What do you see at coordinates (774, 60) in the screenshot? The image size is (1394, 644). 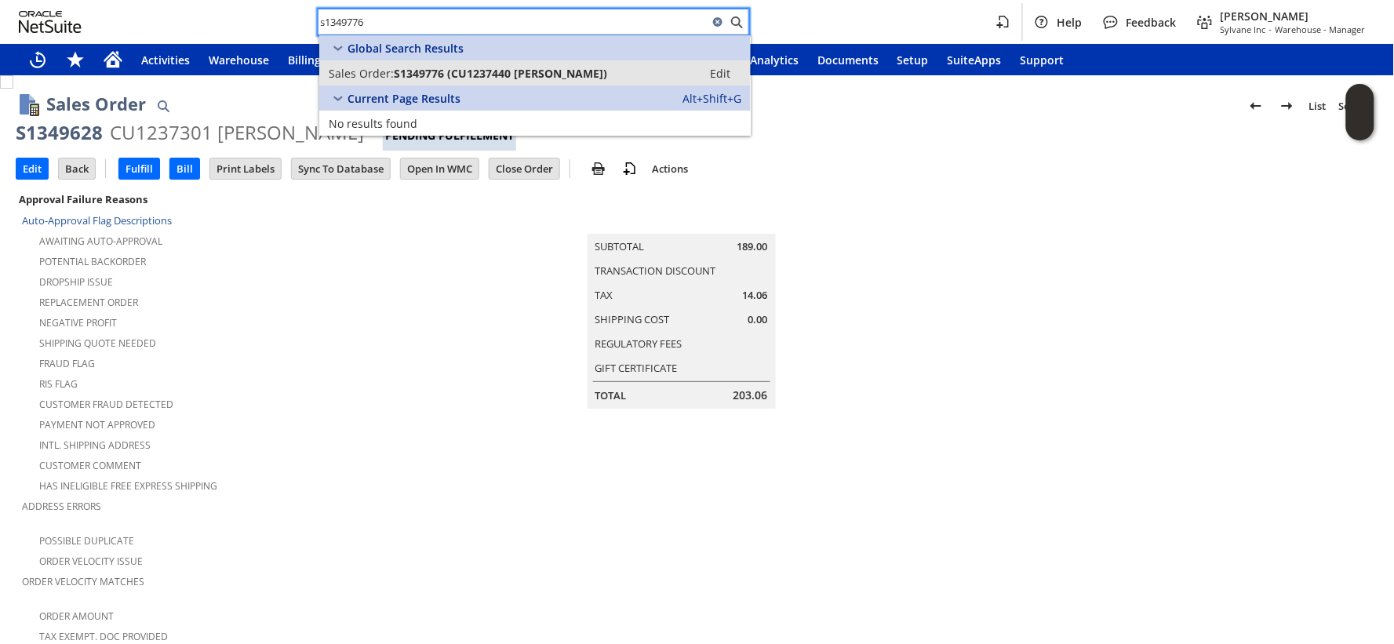 I see `span: Analytics` at bounding box center [774, 60].